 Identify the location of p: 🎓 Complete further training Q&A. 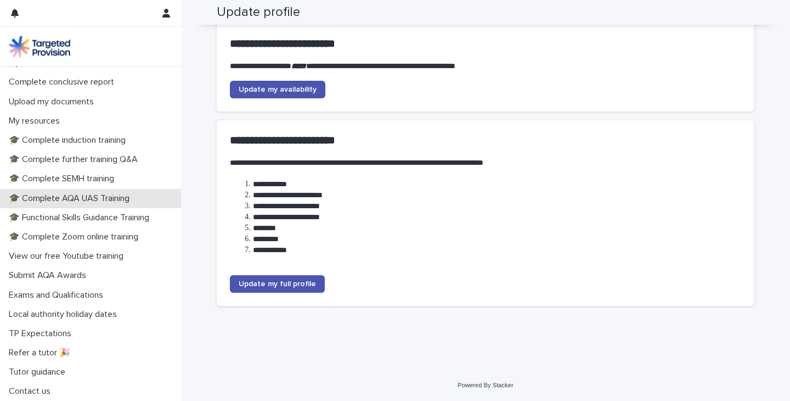
(75, 159).